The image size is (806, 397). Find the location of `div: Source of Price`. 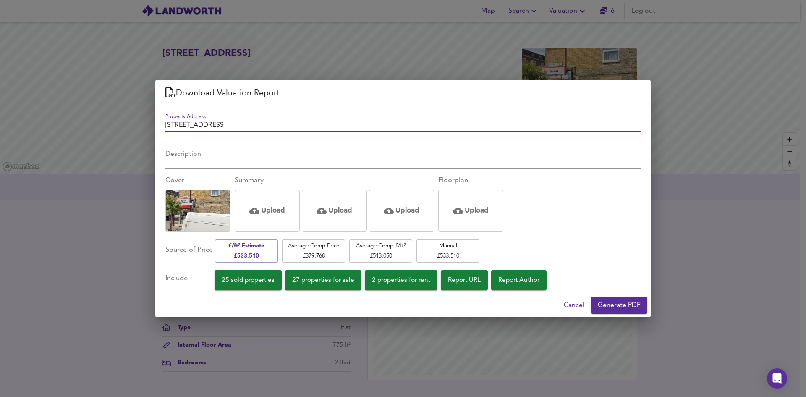

div: Source of Price is located at coordinates (189, 251).